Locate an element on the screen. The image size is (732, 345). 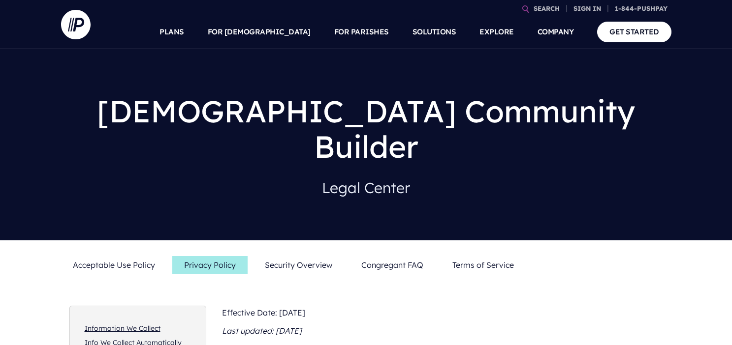
h4: Legal Center is located at coordinates (366, 188).